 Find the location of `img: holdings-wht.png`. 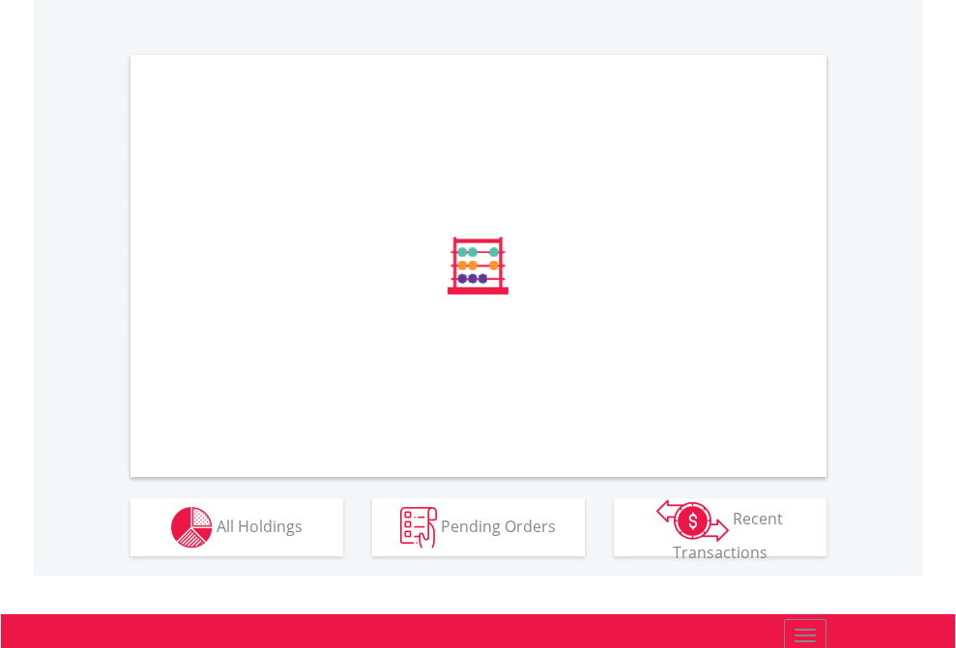

img: holdings-wht.png is located at coordinates (191, 528).